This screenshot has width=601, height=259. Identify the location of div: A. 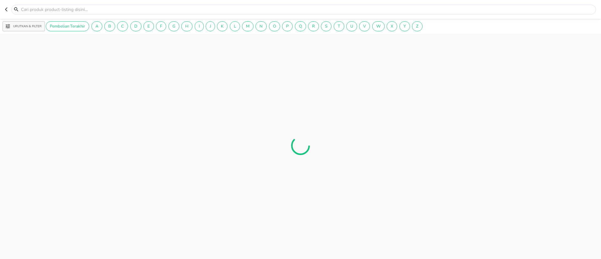
(97, 26).